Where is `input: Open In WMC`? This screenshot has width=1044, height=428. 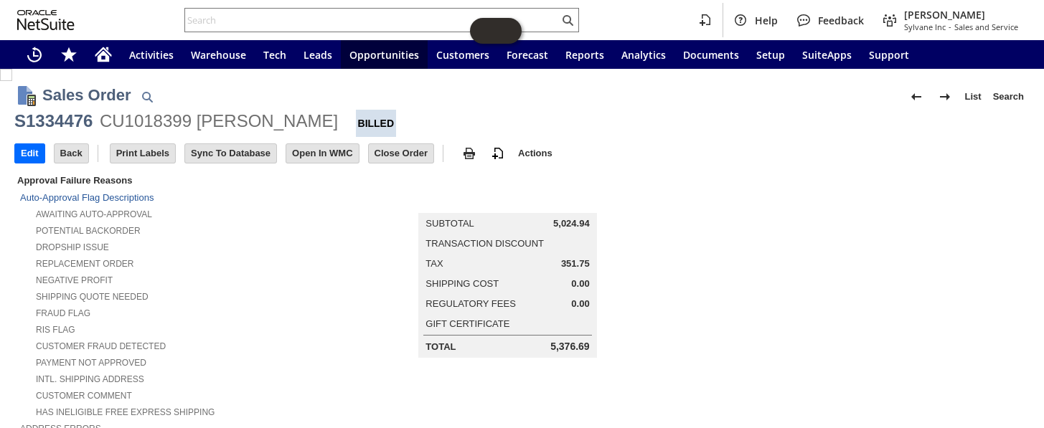 input: Open In WMC is located at coordinates (322, 154).